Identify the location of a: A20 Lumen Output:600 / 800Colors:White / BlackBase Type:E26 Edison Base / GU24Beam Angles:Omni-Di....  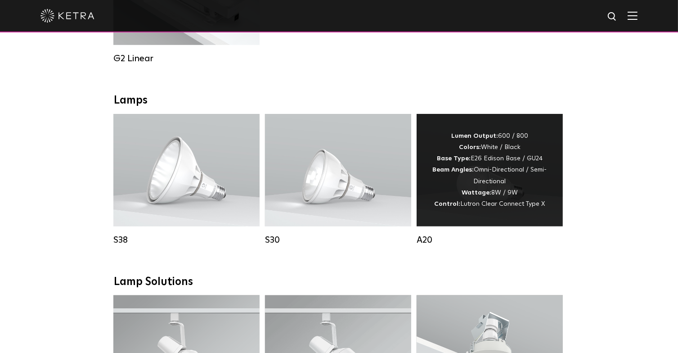
(489, 179).